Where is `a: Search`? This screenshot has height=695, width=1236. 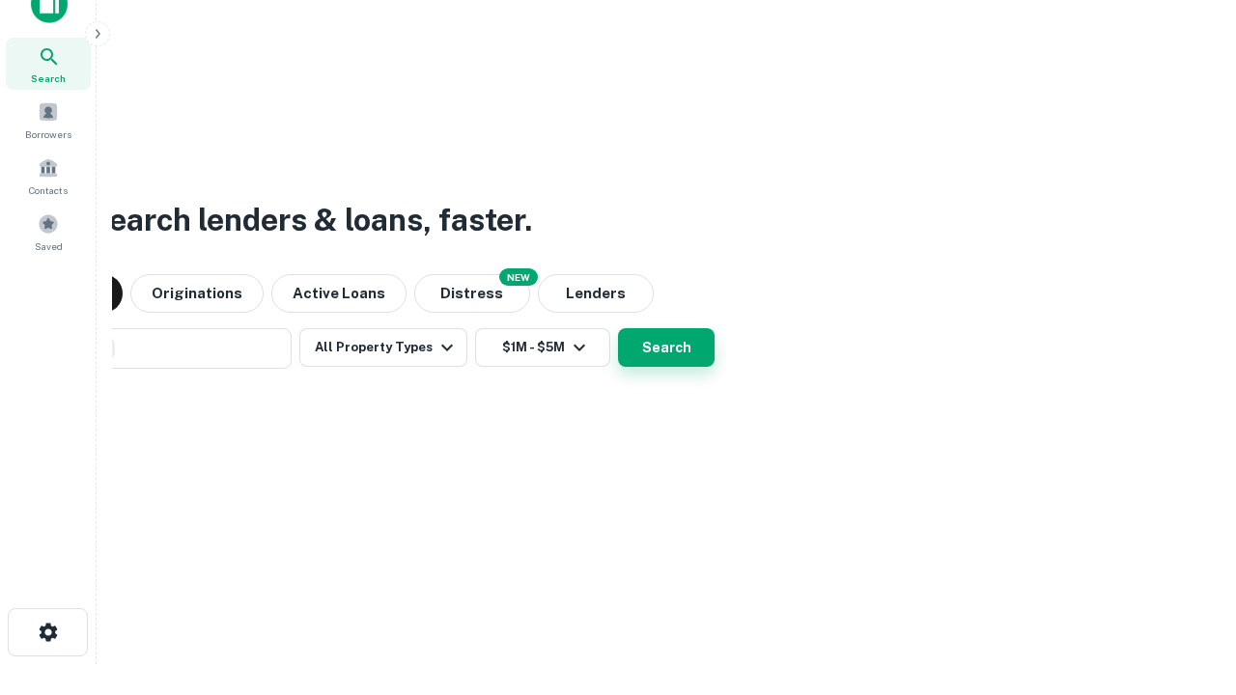 a: Search is located at coordinates (48, 64).